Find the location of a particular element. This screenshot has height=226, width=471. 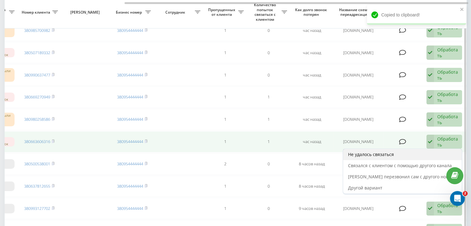

div: Copied to clipboard! is located at coordinates (417, 15).